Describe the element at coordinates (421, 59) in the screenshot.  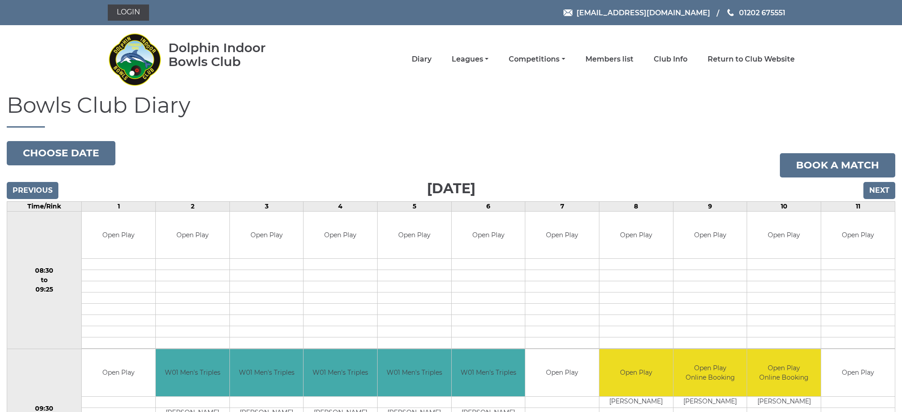
I see `a: Diary` at that location.